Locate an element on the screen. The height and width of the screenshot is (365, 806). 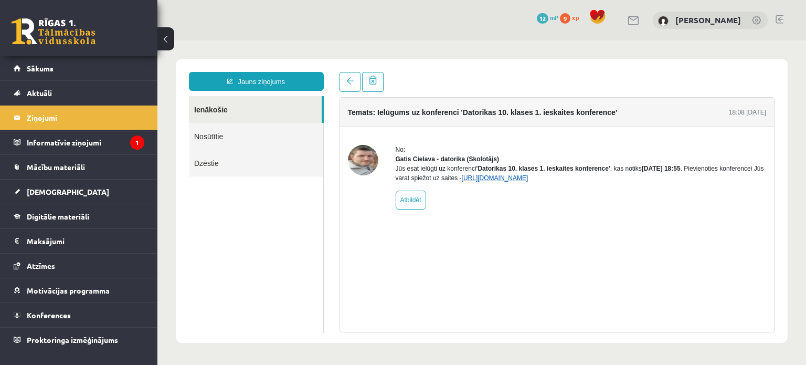
a: Informatīvie ziņojumi1 is located at coordinates (79, 142).